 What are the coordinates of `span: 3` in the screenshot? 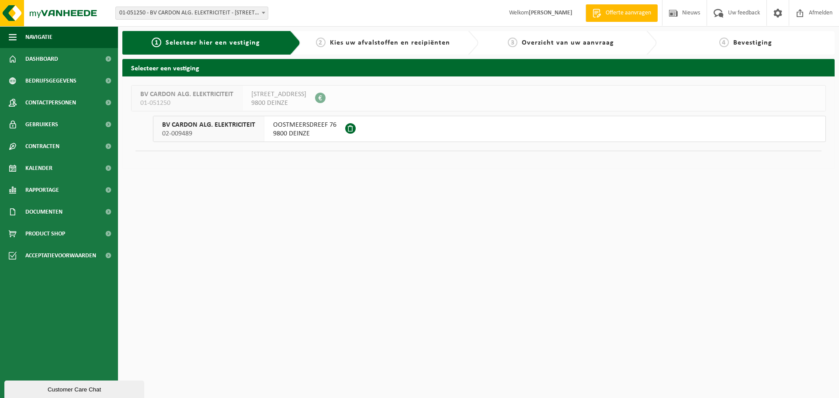 It's located at (512, 42).